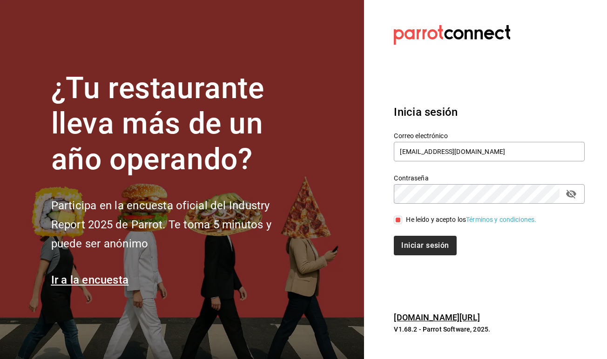 This screenshot has width=607, height=359. What do you see at coordinates (489, 135) in the screenshot?
I see `label: Correo electrónico` at bounding box center [489, 135].